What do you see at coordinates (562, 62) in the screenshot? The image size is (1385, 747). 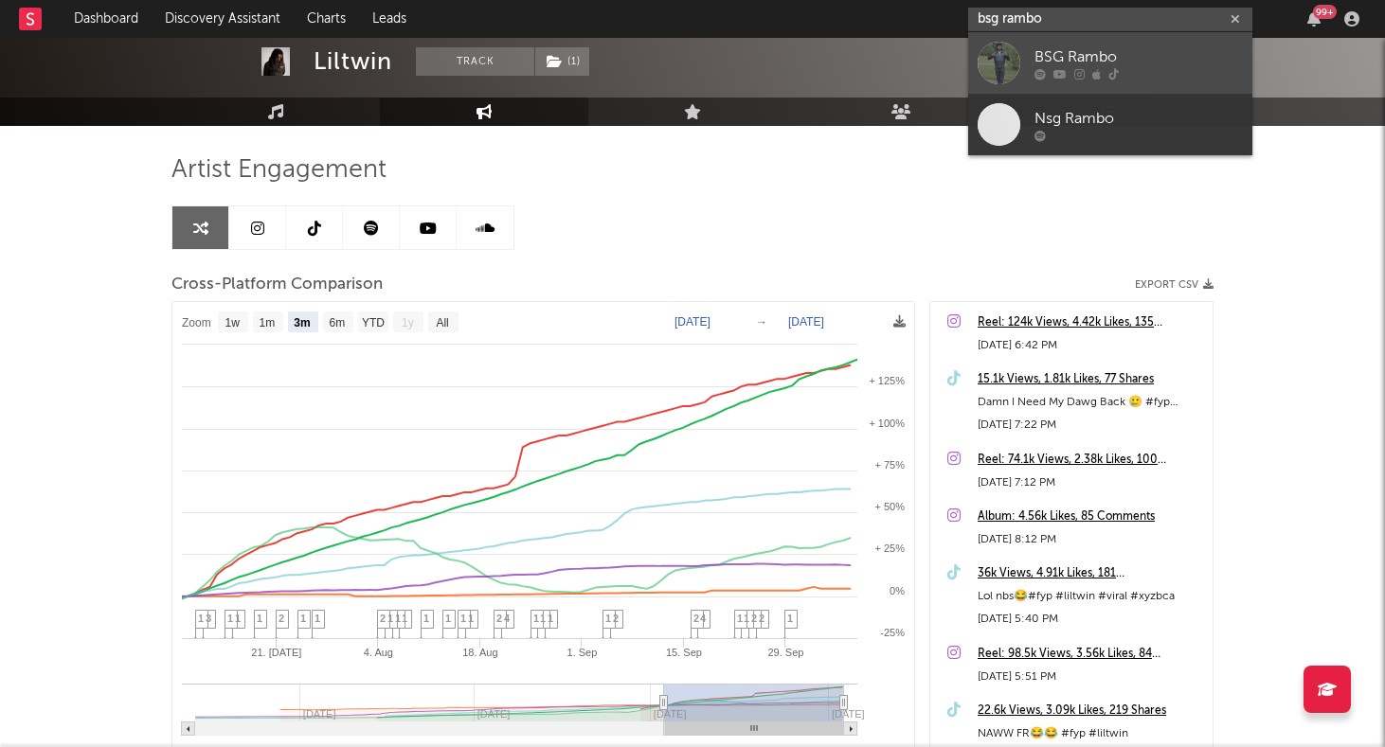 I see `button: (1)` at bounding box center [562, 62].